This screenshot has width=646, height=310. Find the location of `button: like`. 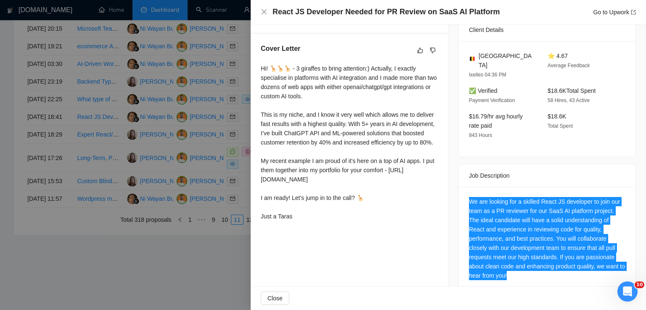

button: like is located at coordinates (420, 50).